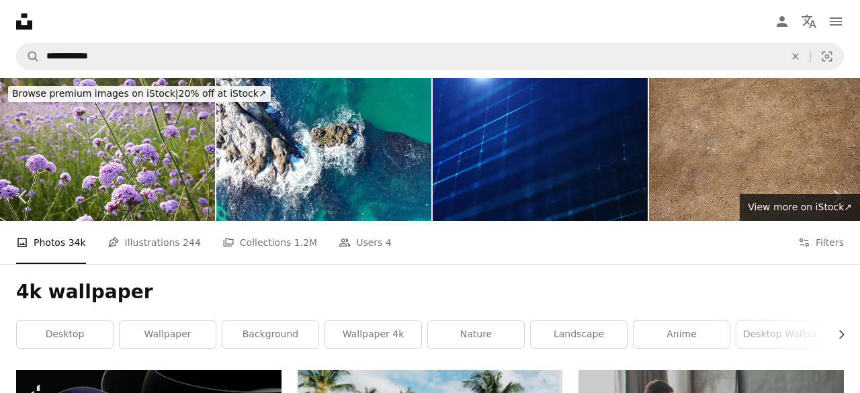 The width and height of the screenshot is (860, 393). I want to click on h1: 4k wallpaper, so click(430, 292).